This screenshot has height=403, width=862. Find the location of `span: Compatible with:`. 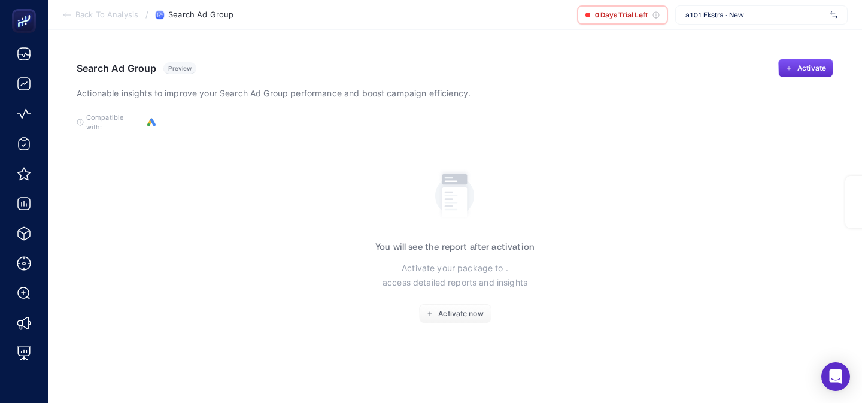

span: Compatible with: is located at coordinates (113, 122).